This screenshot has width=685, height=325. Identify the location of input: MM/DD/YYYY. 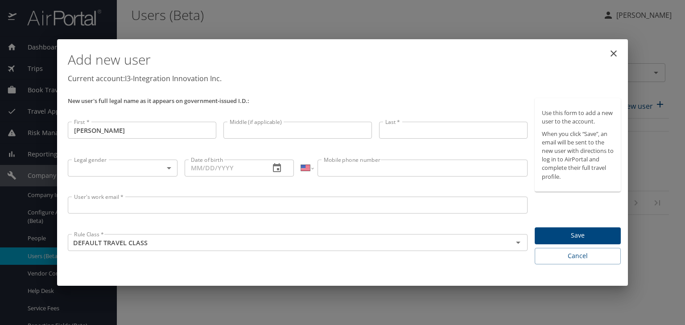
(224, 168).